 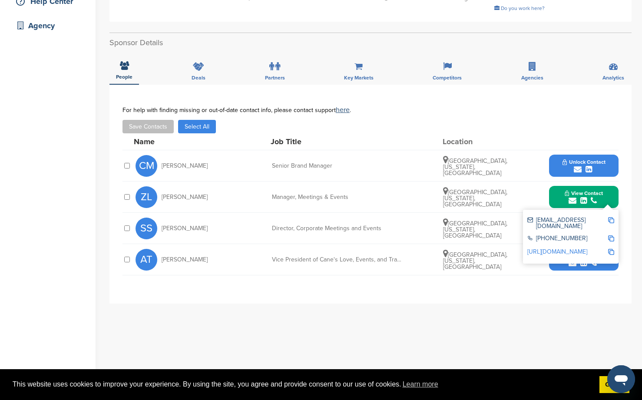 I want to click on button: Unlock Contact, so click(x=584, y=166).